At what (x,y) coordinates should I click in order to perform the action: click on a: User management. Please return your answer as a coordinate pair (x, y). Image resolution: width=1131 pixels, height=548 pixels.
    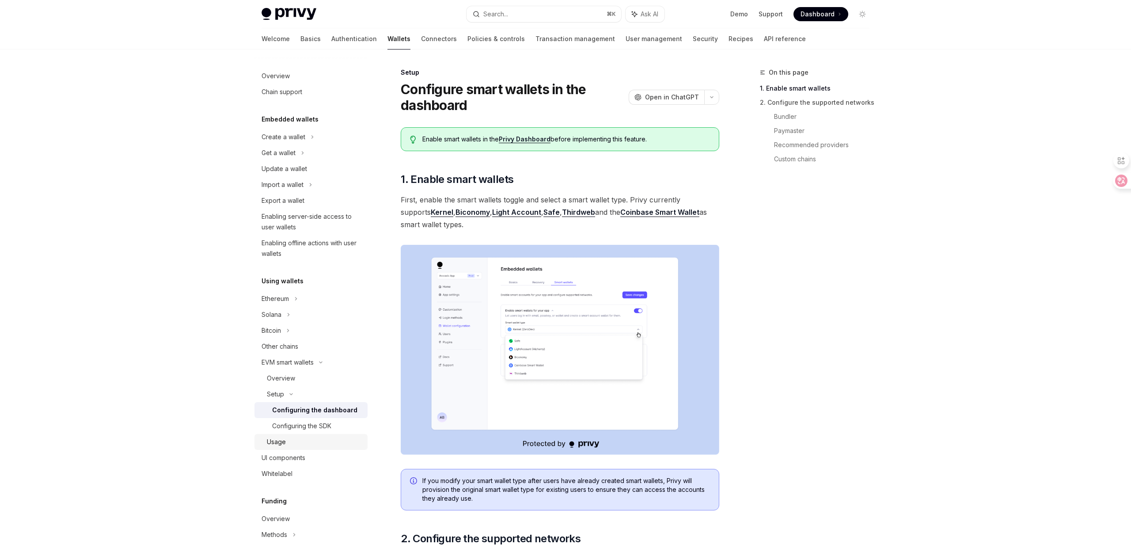
    Looking at the image, I should click on (654, 39).